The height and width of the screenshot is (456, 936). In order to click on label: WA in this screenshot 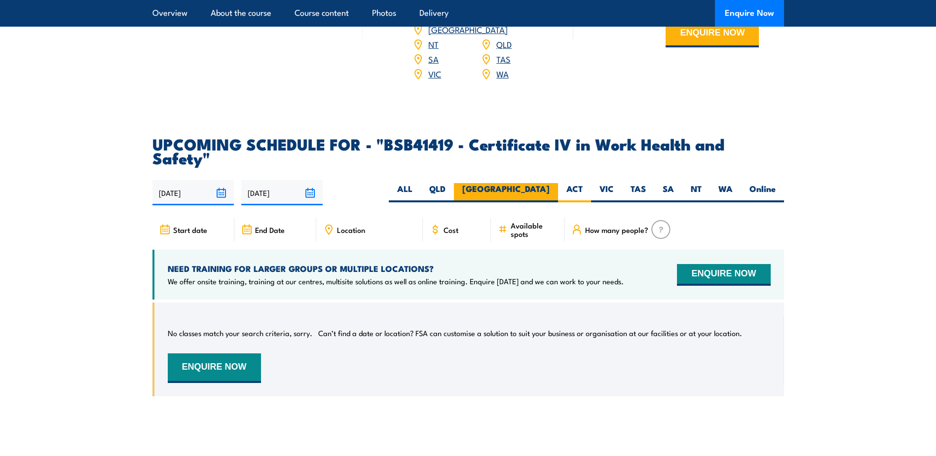, I will do `click(725, 192)`.